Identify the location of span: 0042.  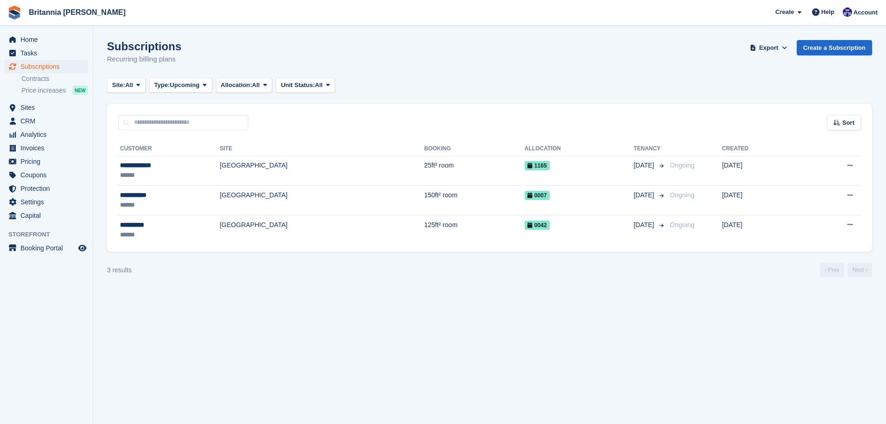
(537, 225).